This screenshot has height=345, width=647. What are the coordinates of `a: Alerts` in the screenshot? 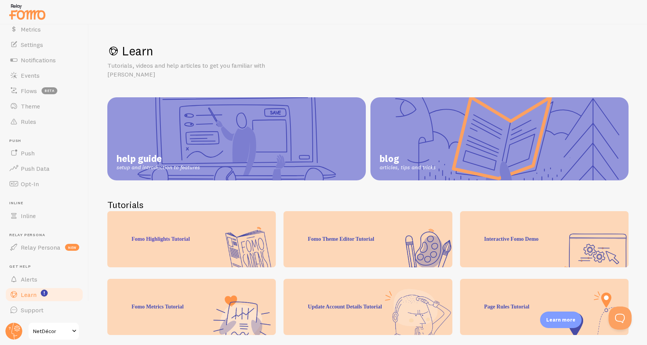 It's located at (44, 279).